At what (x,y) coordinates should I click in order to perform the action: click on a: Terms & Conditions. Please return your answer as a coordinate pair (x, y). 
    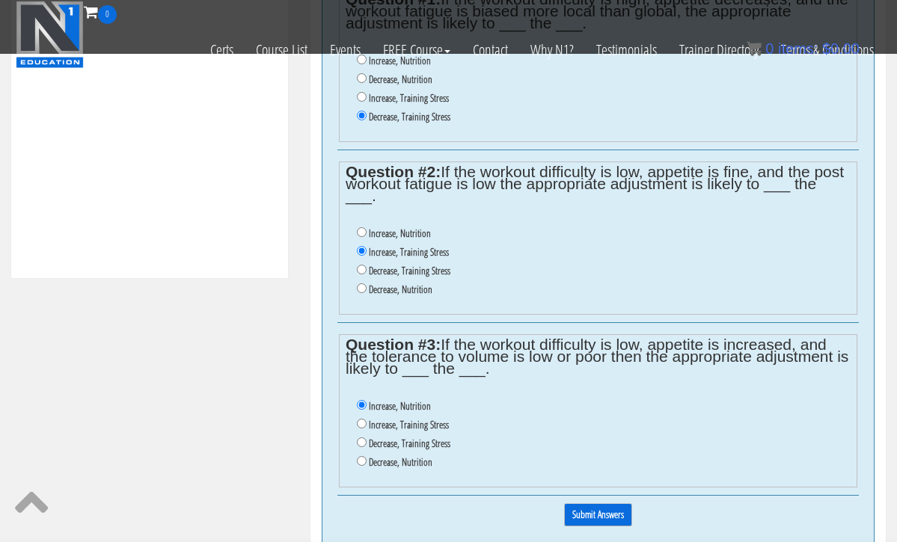
    Looking at the image, I should click on (827, 50).